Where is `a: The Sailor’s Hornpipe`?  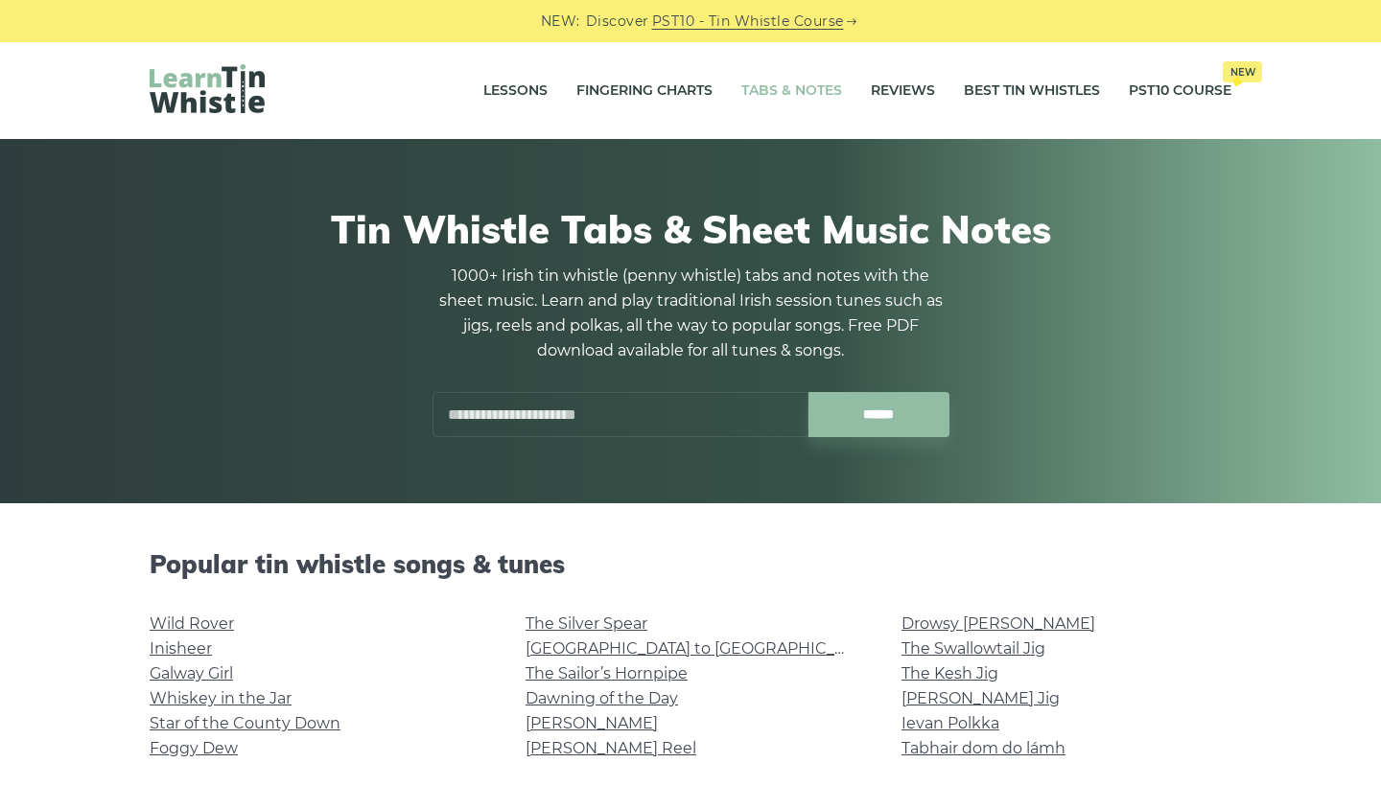 a: The Sailor’s Hornpipe is located at coordinates (606, 673).